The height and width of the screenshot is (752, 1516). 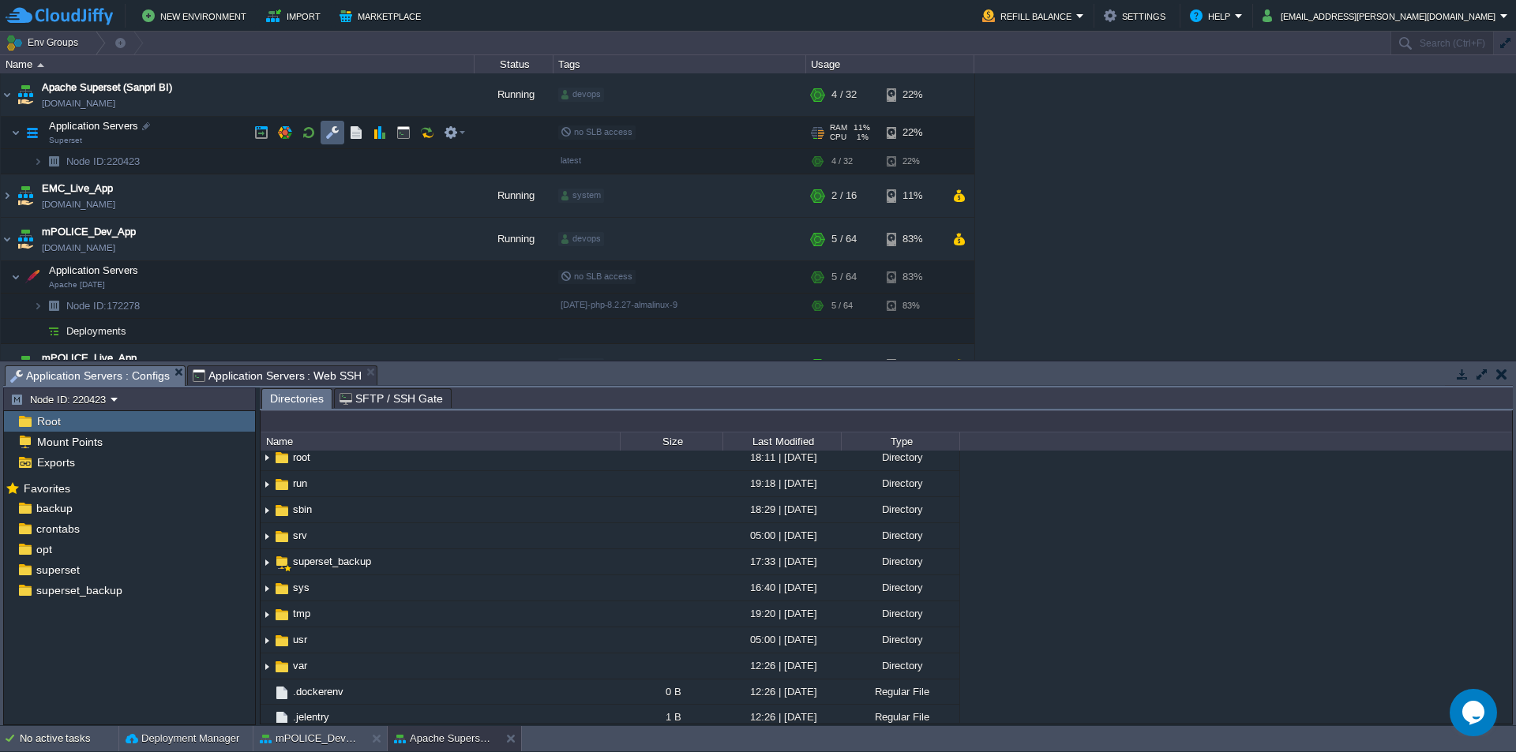 I want to click on button: mPOLICE_Dev_App, so click(x=309, y=739).